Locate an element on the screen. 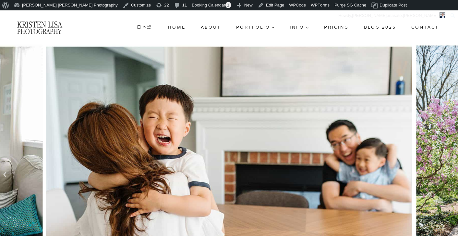 Image resolution: width=458 pixels, height=236 pixels. a: Home is located at coordinates (177, 27).